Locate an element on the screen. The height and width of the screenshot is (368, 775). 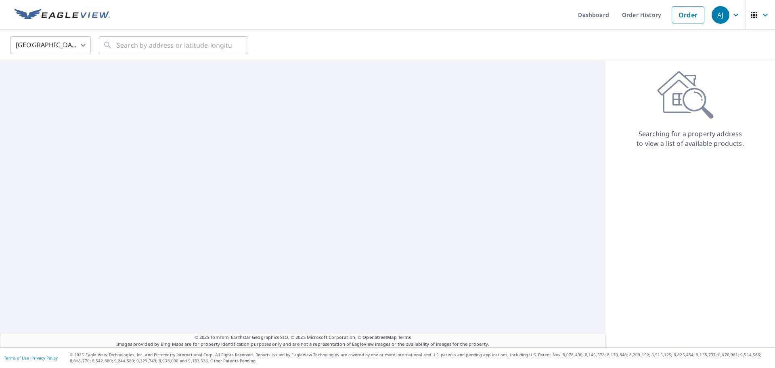
p: Searching for a property address to view a list of available products. is located at coordinates (690, 138).